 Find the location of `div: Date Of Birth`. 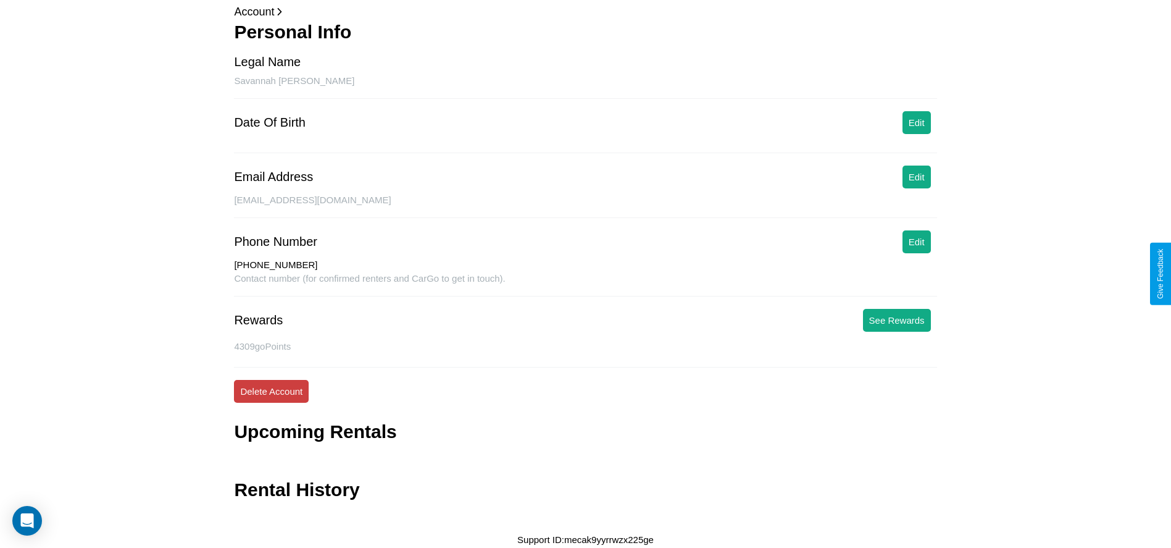

div: Date Of Birth is located at coordinates (270, 122).